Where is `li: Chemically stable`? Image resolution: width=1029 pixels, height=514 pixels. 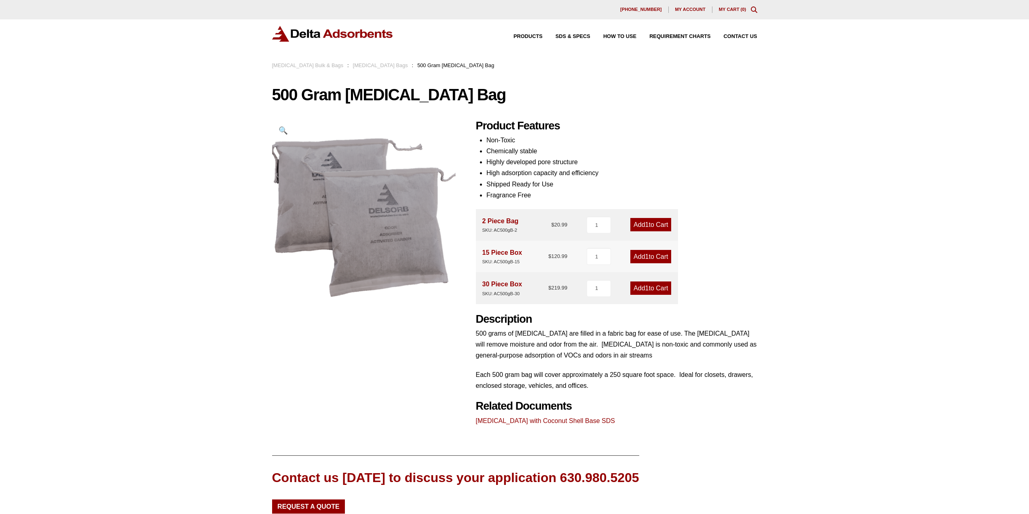
li: Chemically stable is located at coordinates (622, 151).